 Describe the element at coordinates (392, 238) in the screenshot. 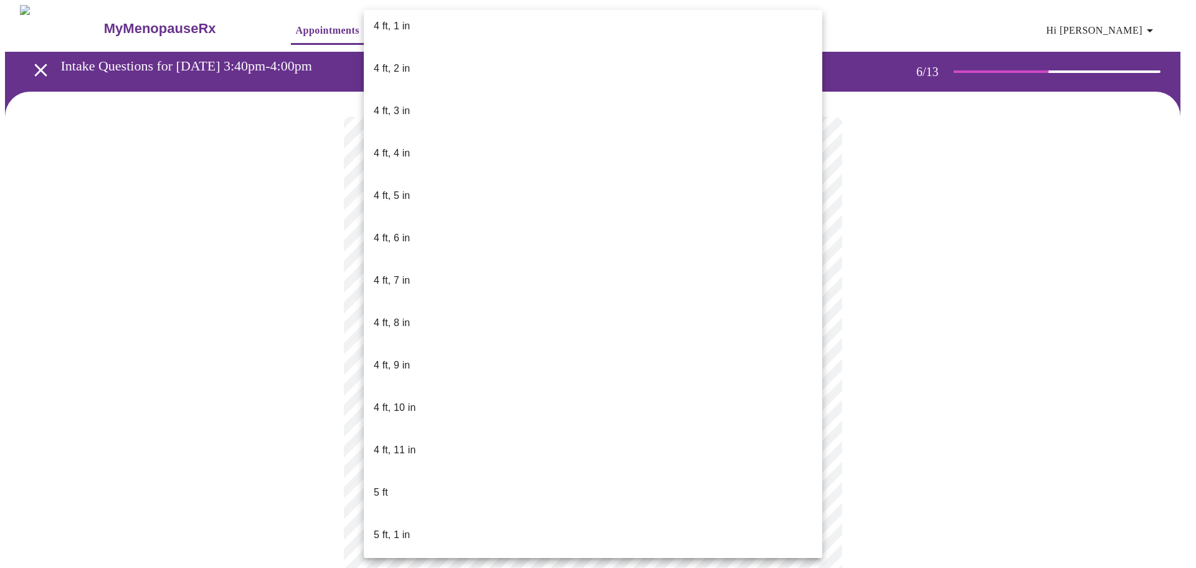

I see `p: 4 ft, 6 in` at that location.